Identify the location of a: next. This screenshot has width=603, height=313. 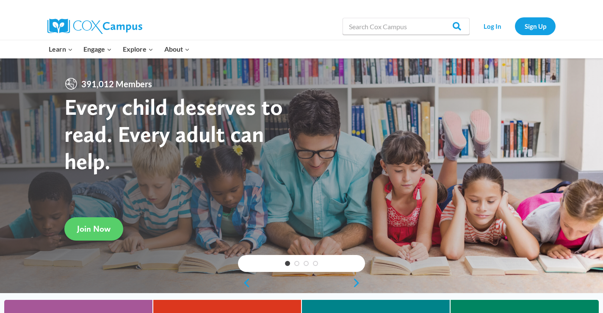
(359, 283).